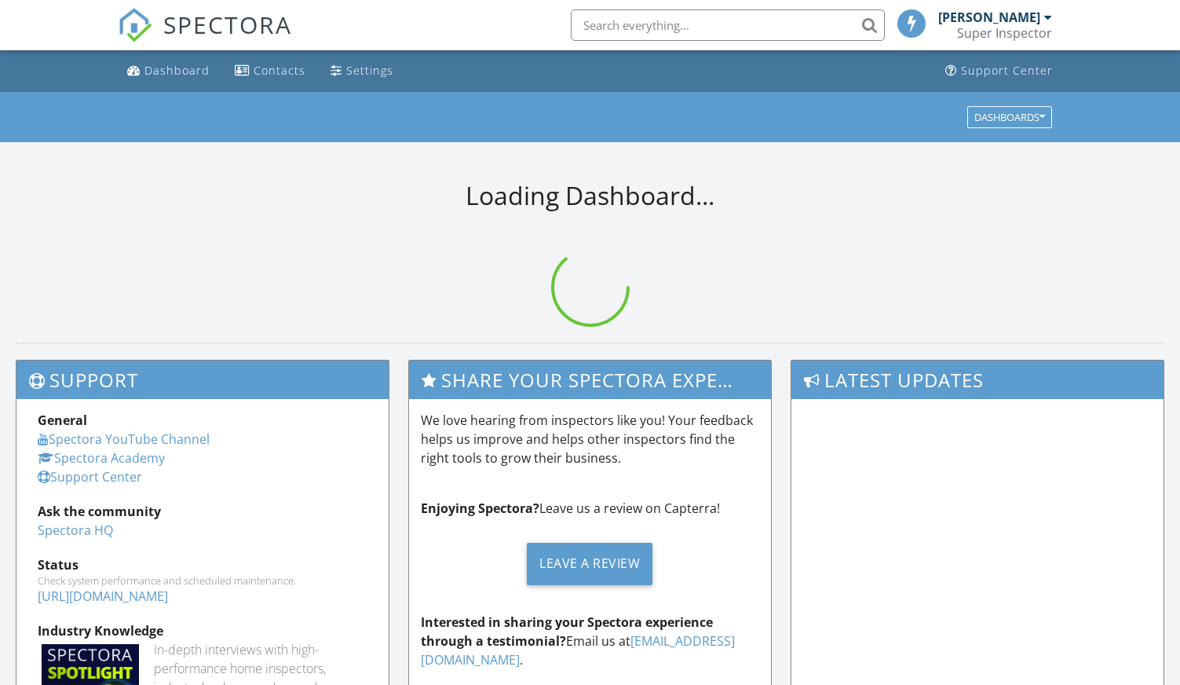  I want to click on button: Dashboards, so click(1010, 117).